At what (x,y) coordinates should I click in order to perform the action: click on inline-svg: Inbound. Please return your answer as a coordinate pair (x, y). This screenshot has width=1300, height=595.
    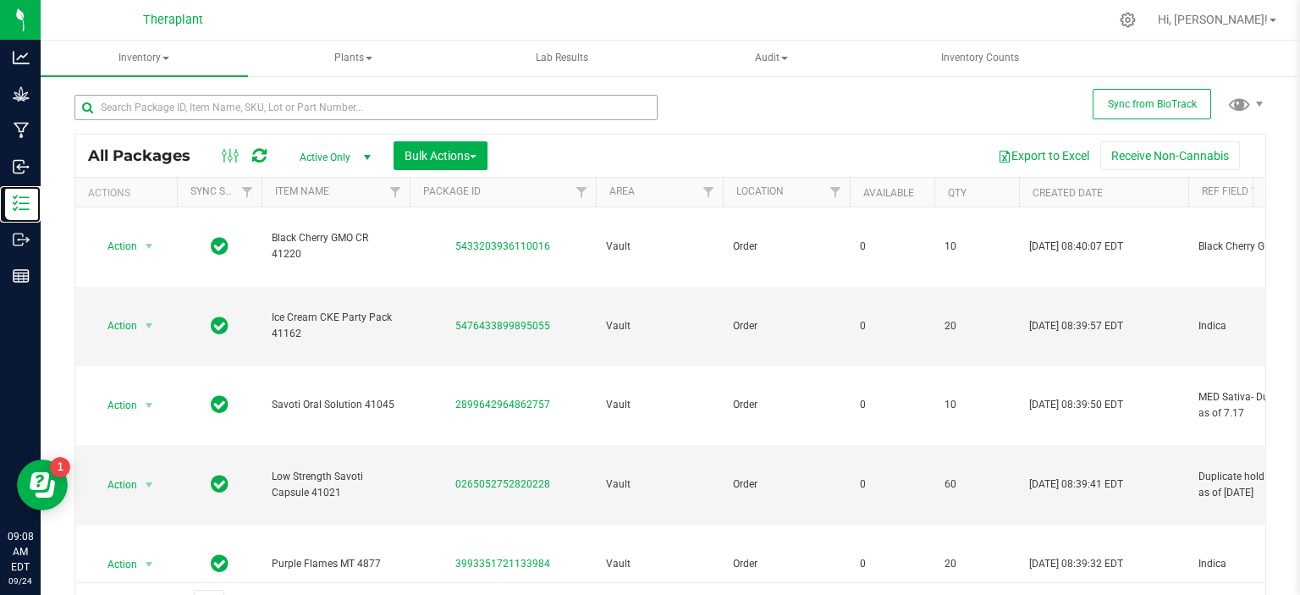
    Looking at the image, I should click on (21, 167).